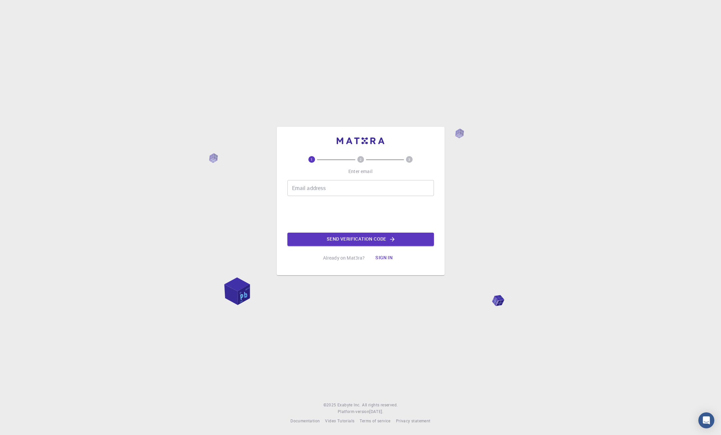  What do you see at coordinates (706, 421) in the screenshot?
I see `div: Open Intercom Messenger` at bounding box center [706, 421].